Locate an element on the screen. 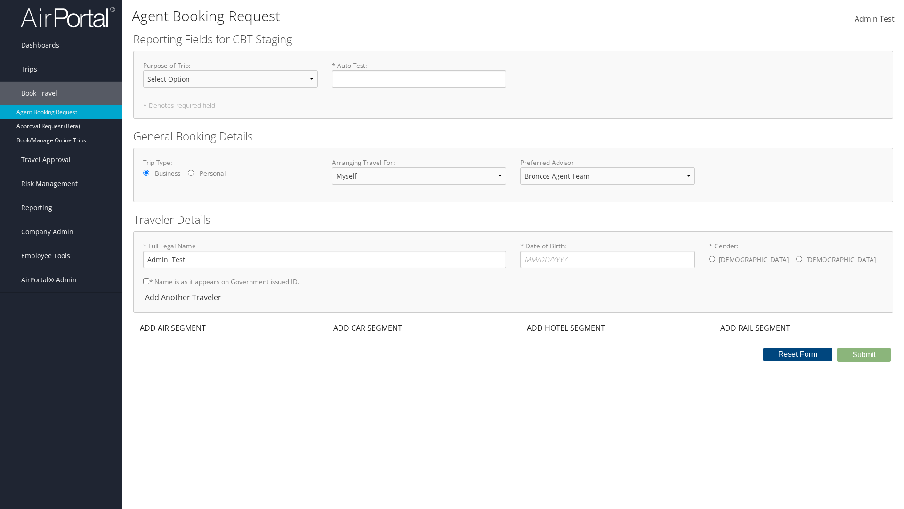  label: Trip Type: is located at coordinates (230, 162).